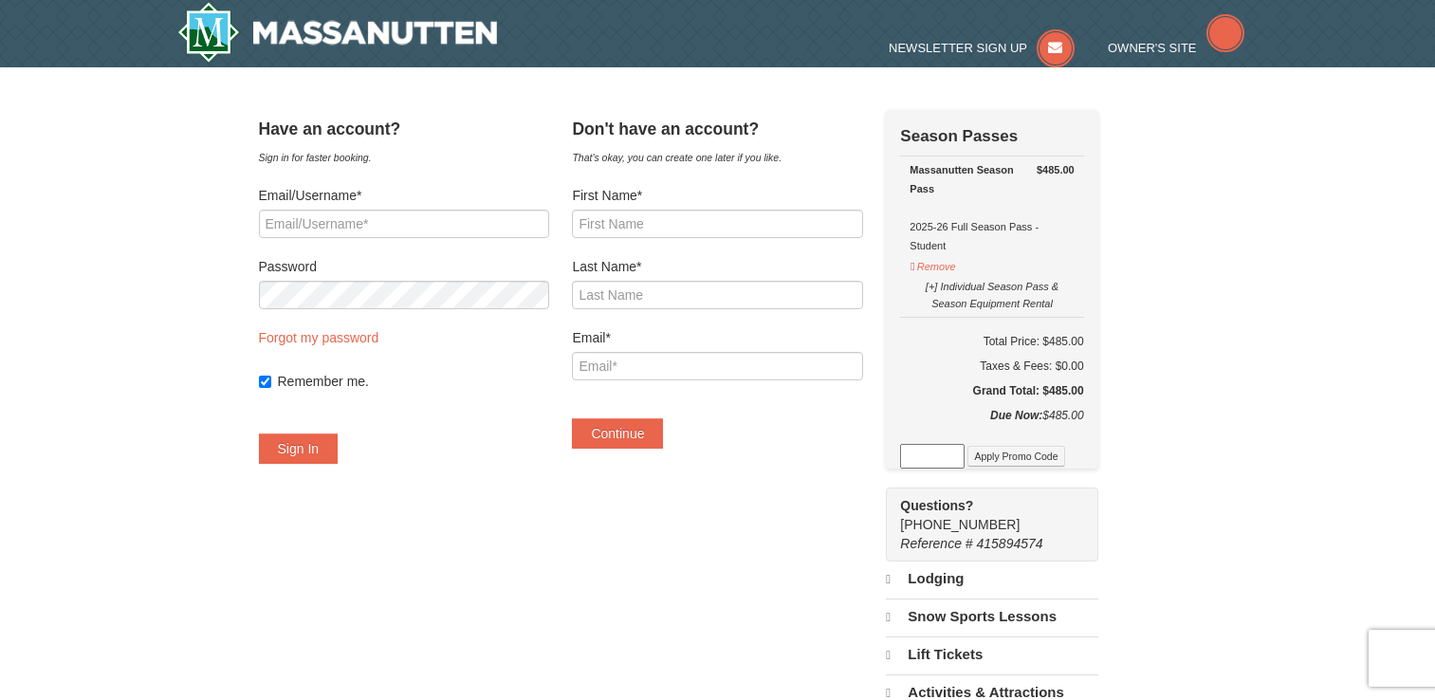  Describe the element at coordinates (932, 264) in the screenshot. I see `button: Remove` at that location.